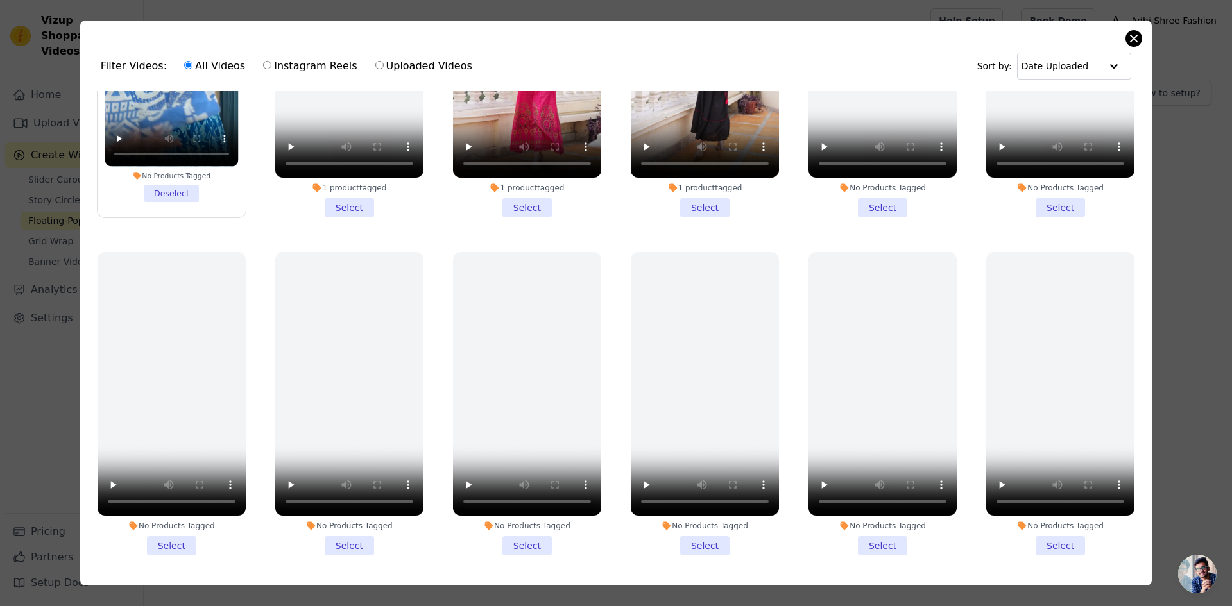 Image resolution: width=1232 pixels, height=606 pixels. Describe the element at coordinates (1134, 38) in the screenshot. I see `button: Close modal` at that location.